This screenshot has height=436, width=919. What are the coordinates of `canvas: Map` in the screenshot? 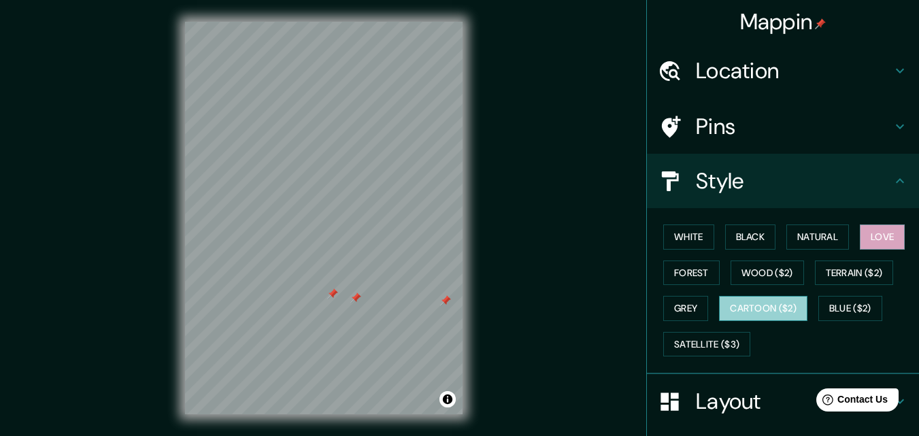 It's located at (324, 218).